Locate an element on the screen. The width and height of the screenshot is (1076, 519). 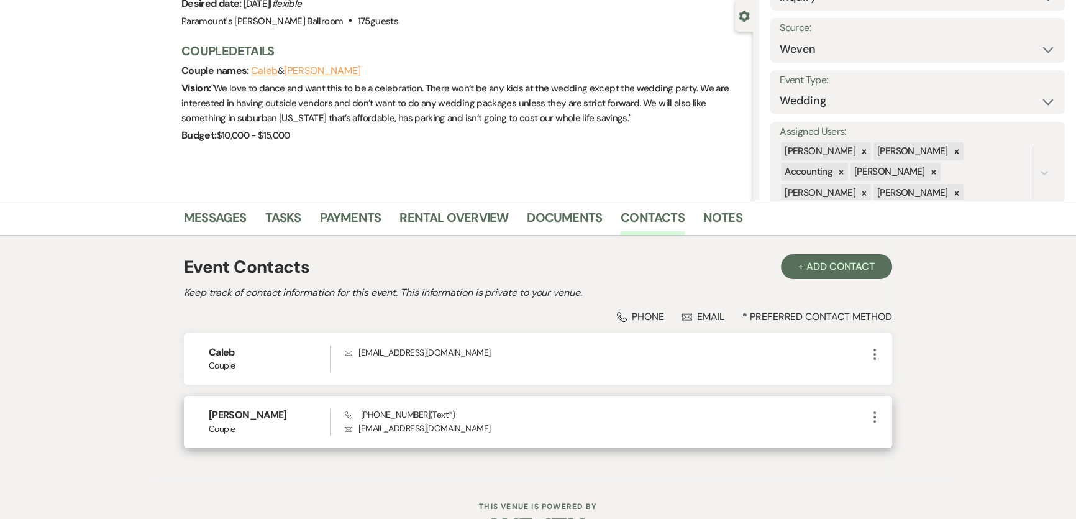
a: Contacts is located at coordinates (652, 221).